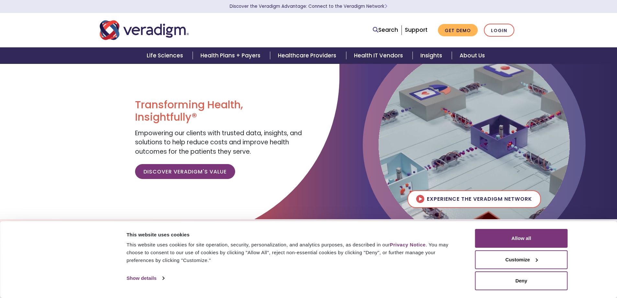 The width and height of the screenshot is (617, 298). What do you see at coordinates (386, 30) in the screenshot?
I see `a: Search` at bounding box center [386, 30].